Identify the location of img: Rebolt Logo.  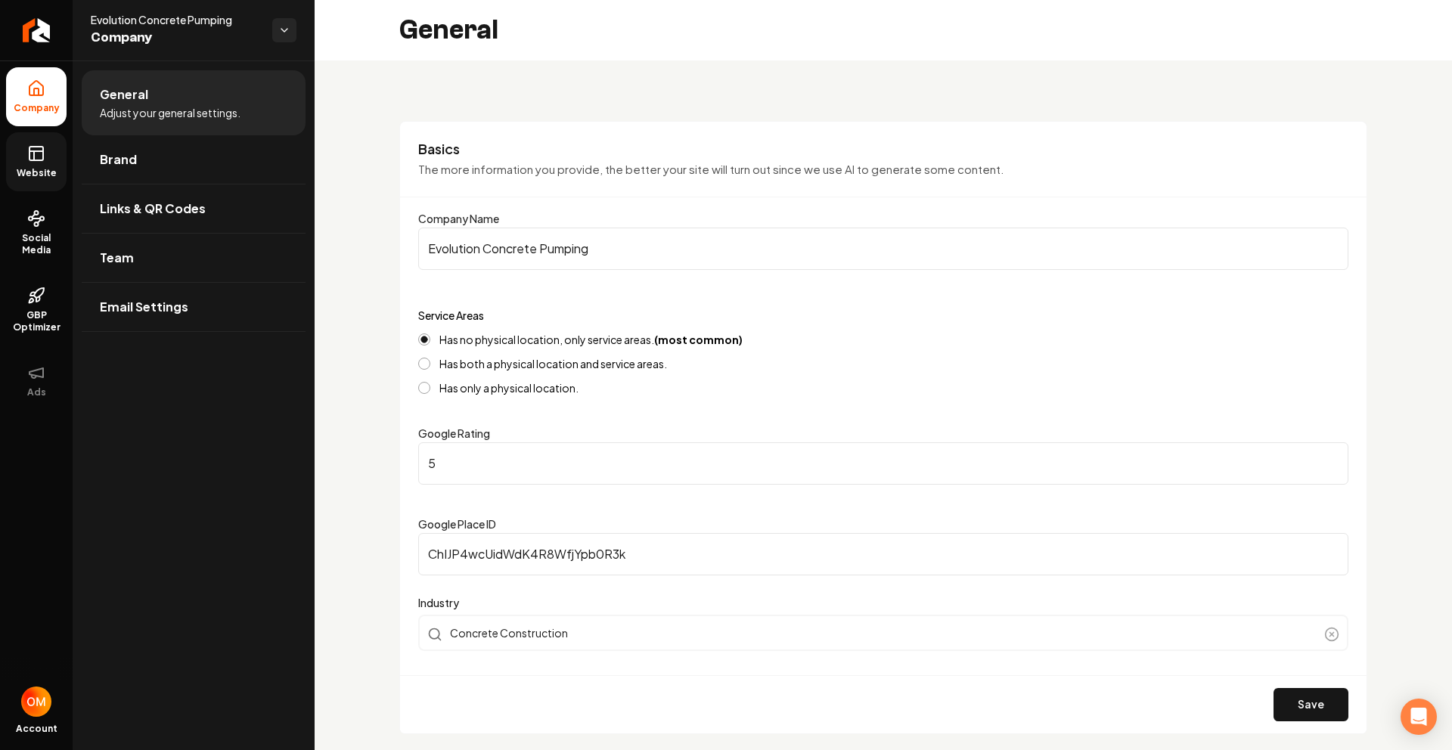
(36, 30).